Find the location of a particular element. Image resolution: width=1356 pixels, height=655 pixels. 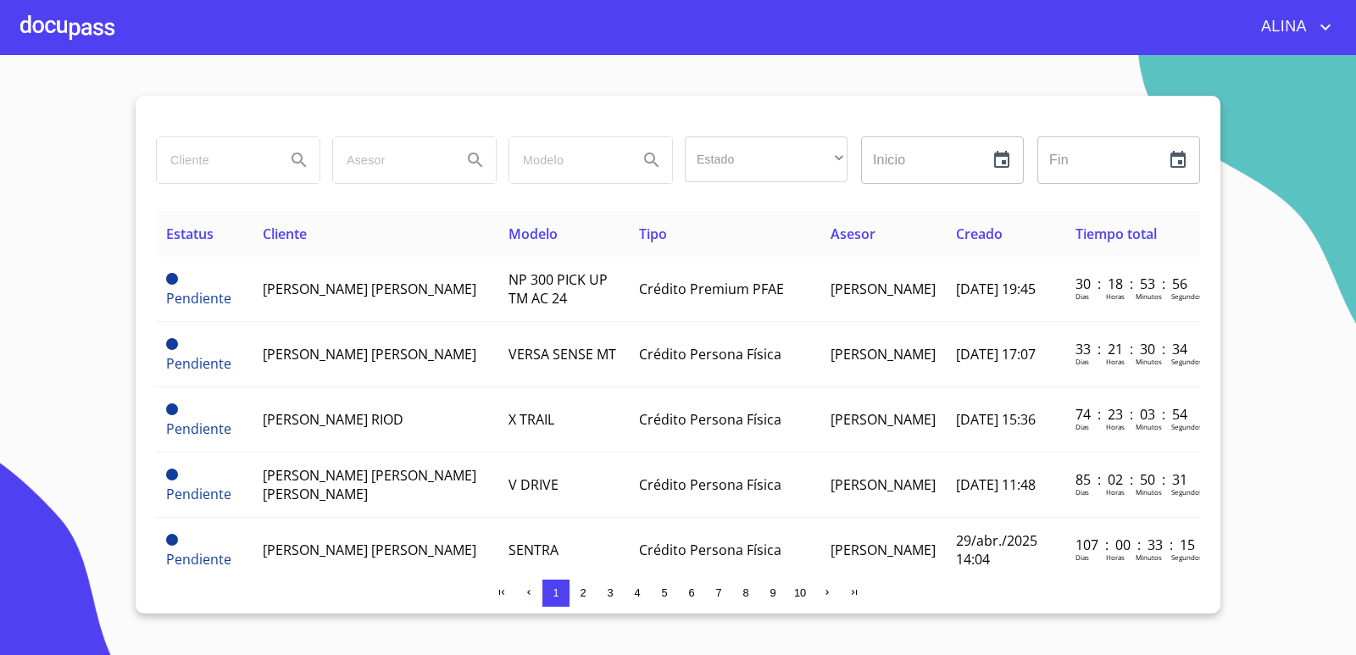

span: VERSA SENSE MT is located at coordinates (562, 354).